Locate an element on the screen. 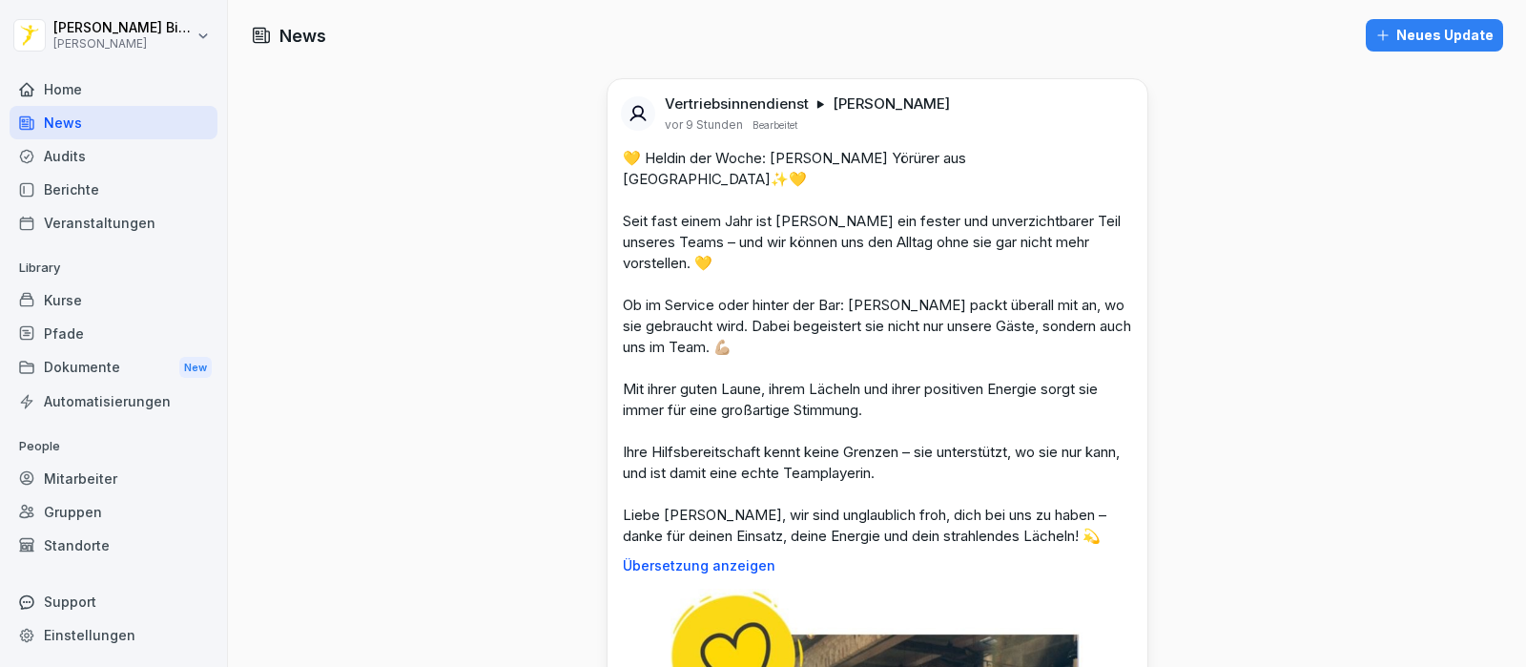 Image resolution: width=1526 pixels, height=667 pixels. a: Automatisierungen is located at coordinates (114, 401).